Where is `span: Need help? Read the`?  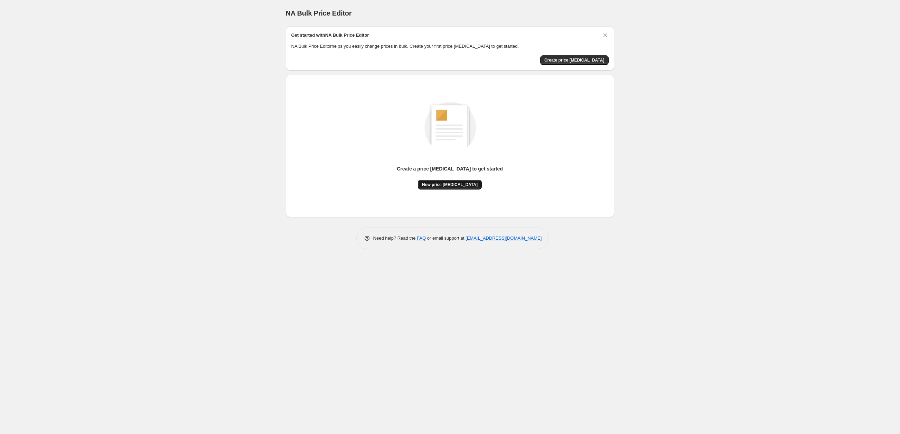 span: Need help? Read the is located at coordinates (395, 238).